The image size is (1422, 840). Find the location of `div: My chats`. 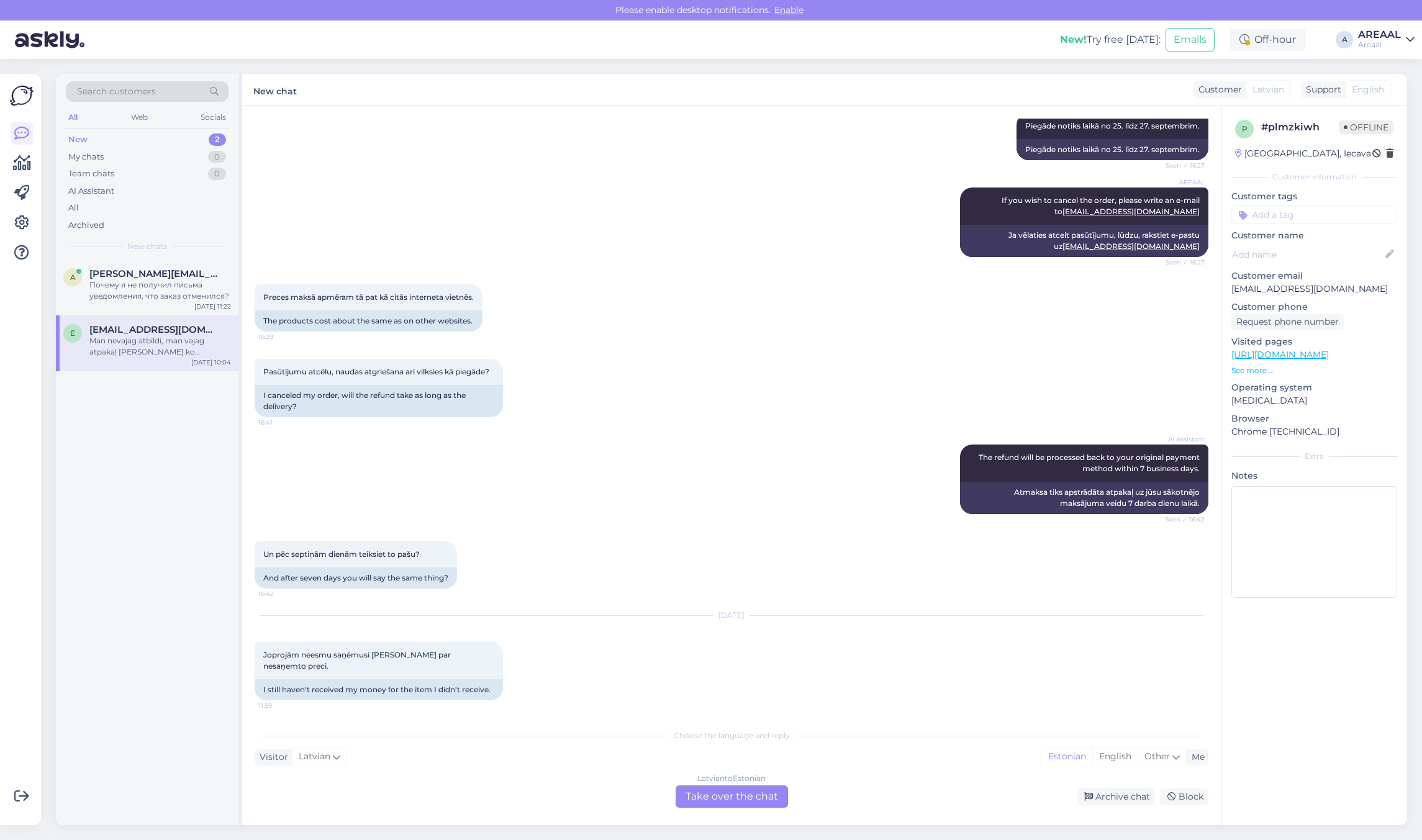

div: My chats is located at coordinates (86, 157).